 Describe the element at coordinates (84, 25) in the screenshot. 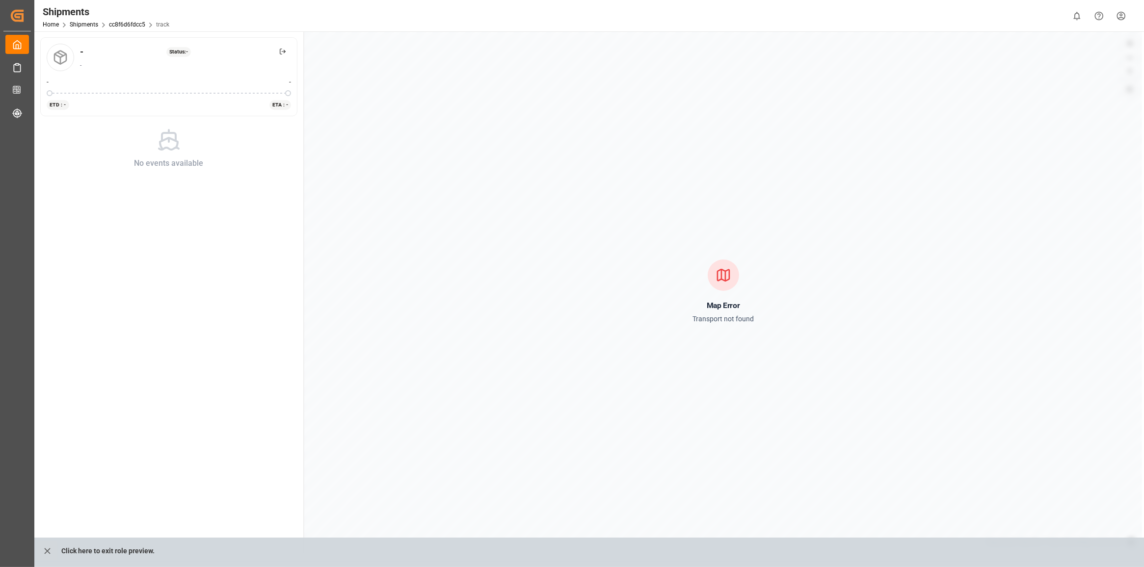

I see `a: Shipments` at that location.